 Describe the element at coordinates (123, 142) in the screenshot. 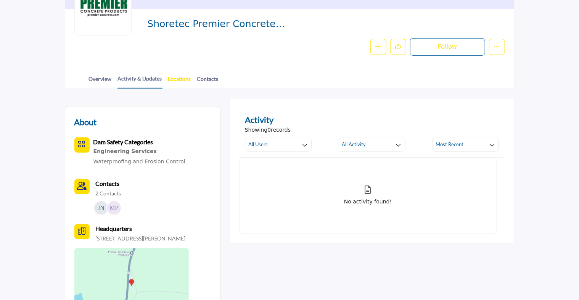

I see `a: Dam Safety Categories` at that location.